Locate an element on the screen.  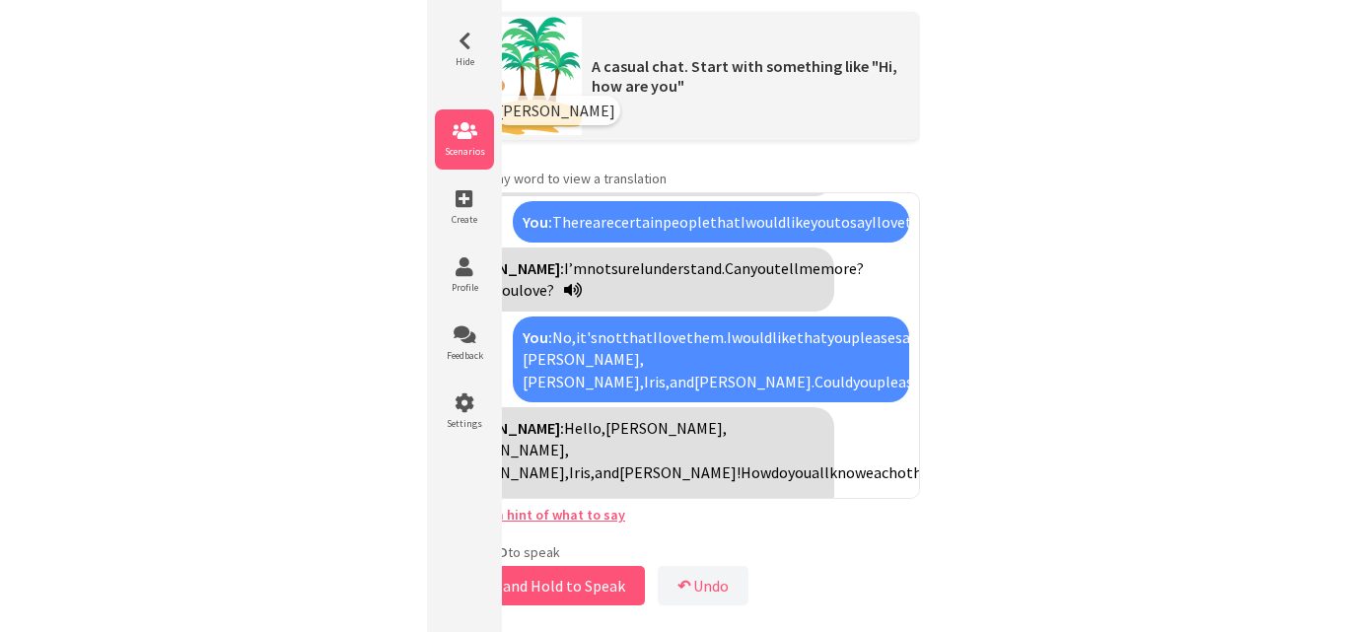
a: Stuck? Get a hint of what to say is located at coordinates (525, 515).